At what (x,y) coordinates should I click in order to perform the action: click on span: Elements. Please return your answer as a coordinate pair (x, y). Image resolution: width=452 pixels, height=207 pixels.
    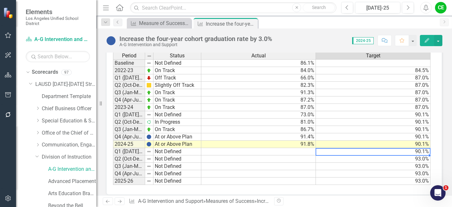
    Looking at the image, I should click on (58, 12).